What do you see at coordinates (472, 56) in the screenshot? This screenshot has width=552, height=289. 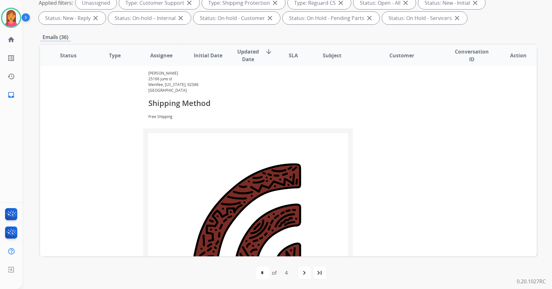 I see `span: Conversation ID` at bounding box center [472, 56].